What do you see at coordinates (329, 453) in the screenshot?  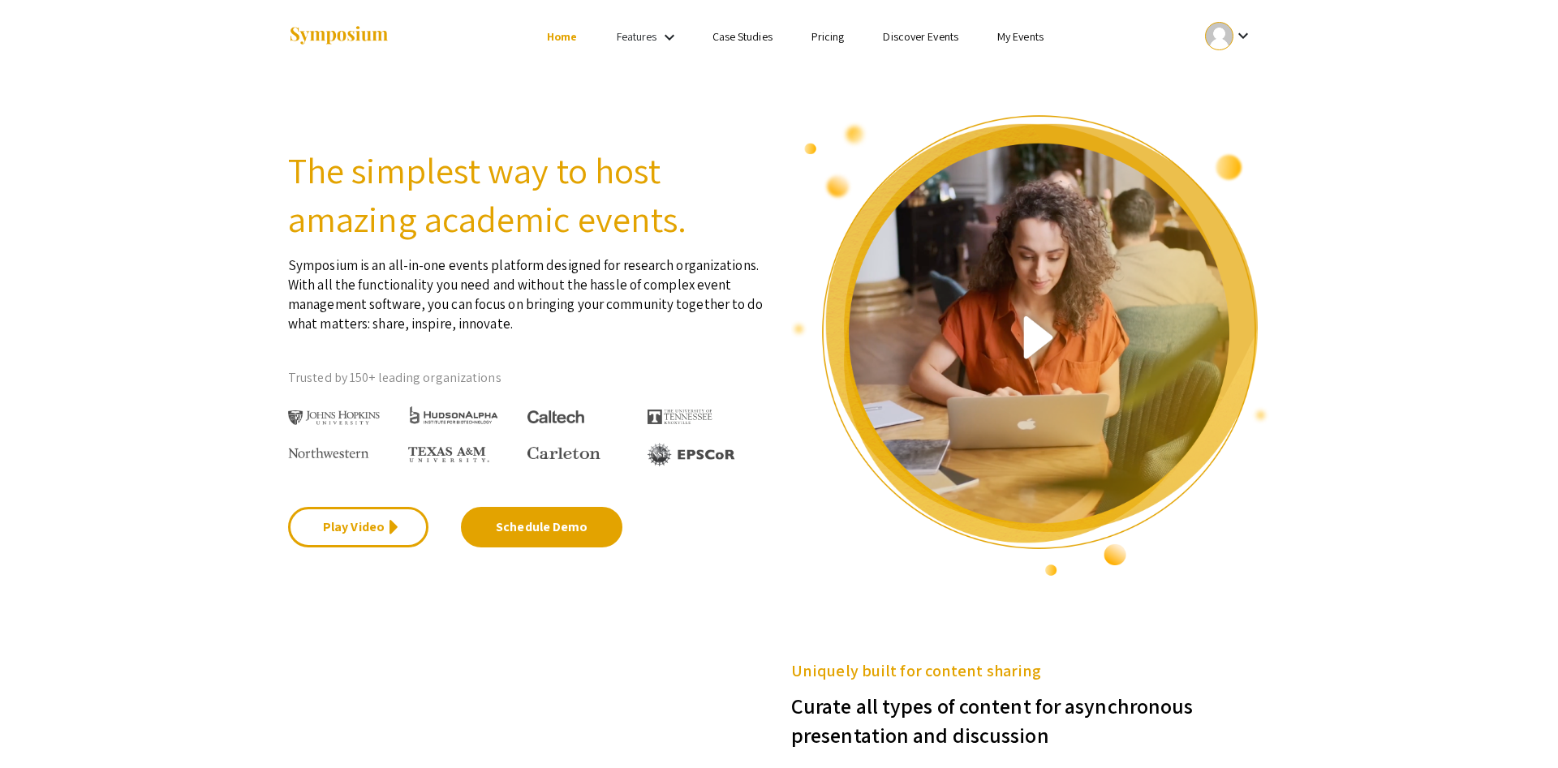 I see `img: Northwestern` at bounding box center [329, 453].